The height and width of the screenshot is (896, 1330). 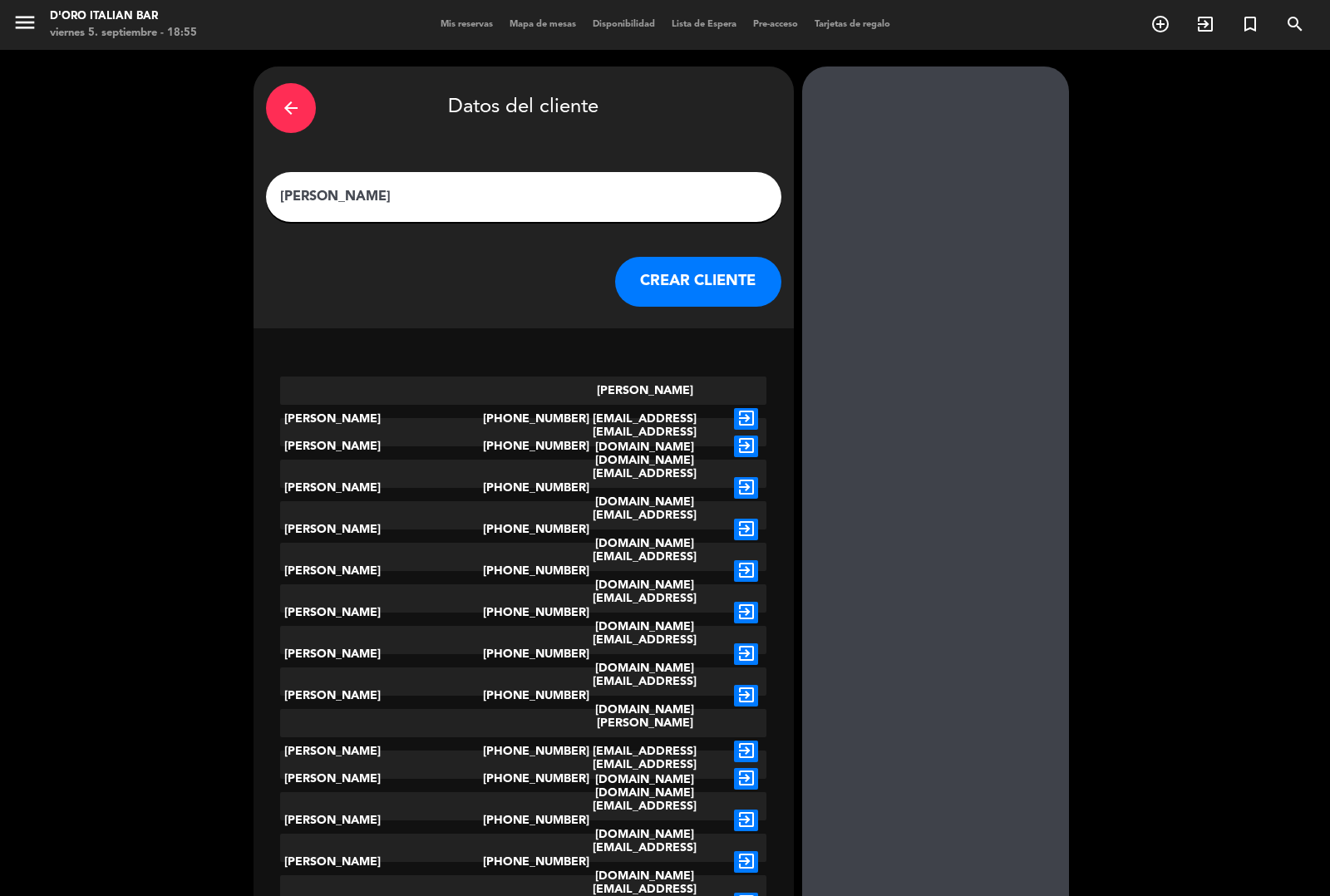 What do you see at coordinates (775, 24) in the screenshot?
I see `span: Pre-acceso` at bounding box center [775, 24].